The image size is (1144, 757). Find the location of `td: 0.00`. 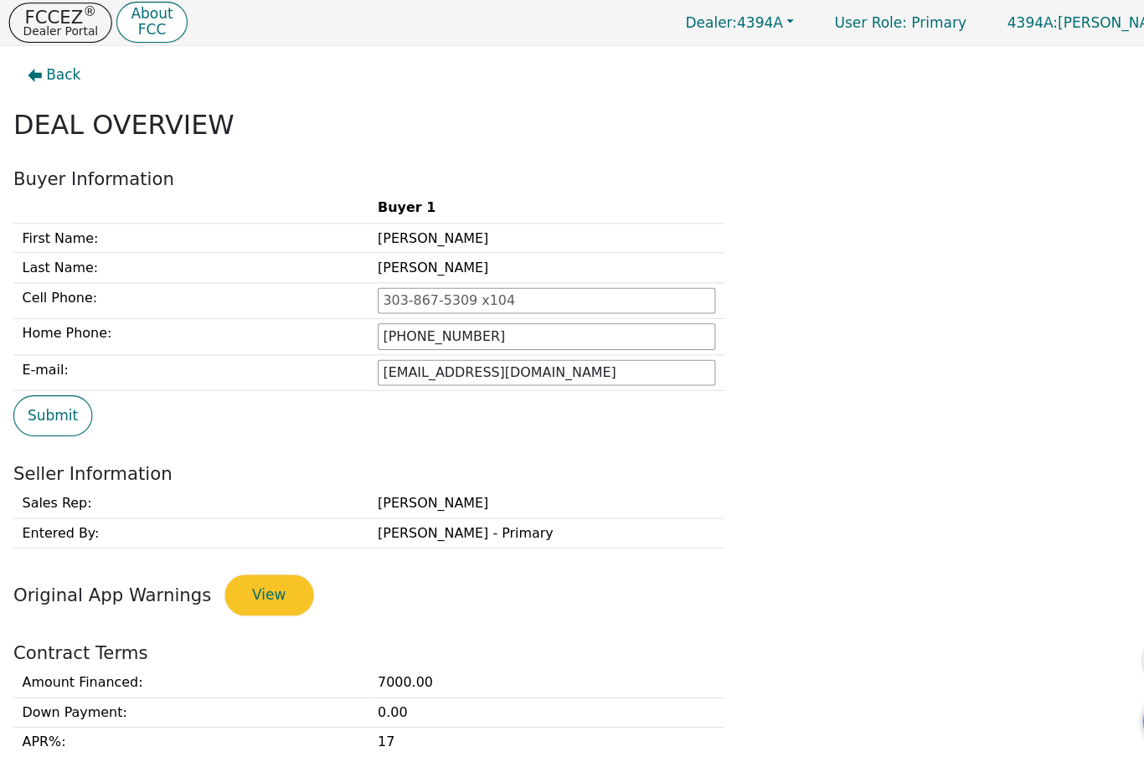

td: 0.00 is located at coordinates (515, 673).